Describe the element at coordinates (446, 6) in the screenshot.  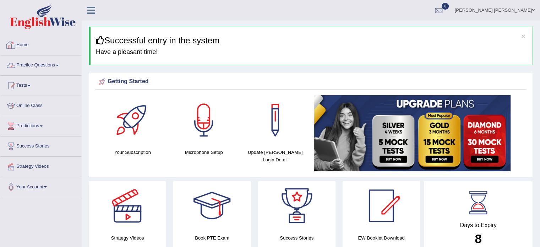
I see `span: 0` at that location.